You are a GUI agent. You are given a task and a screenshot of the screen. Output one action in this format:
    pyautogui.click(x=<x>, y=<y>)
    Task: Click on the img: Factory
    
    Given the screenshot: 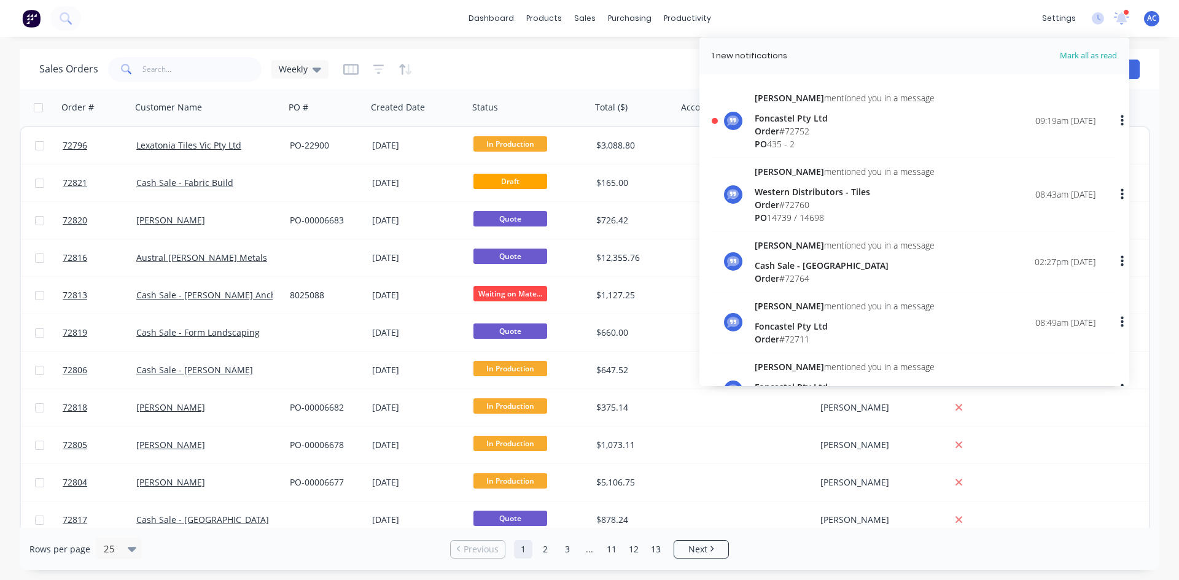 What is the action you would take?
    pyautogui.click(x=31, y=18)
    